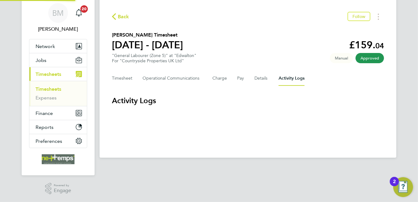 The image size is (418, 202). I want to click on button: Pay, so click(241, 78).